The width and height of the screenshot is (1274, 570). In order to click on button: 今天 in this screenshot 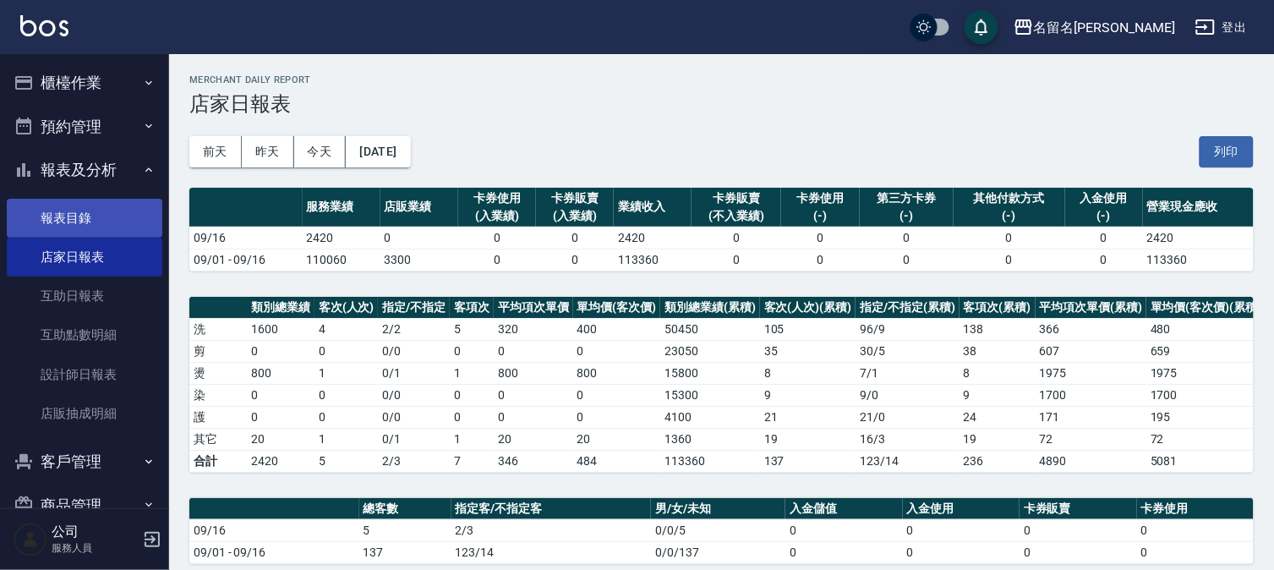, I will do `click(320, 151)`.